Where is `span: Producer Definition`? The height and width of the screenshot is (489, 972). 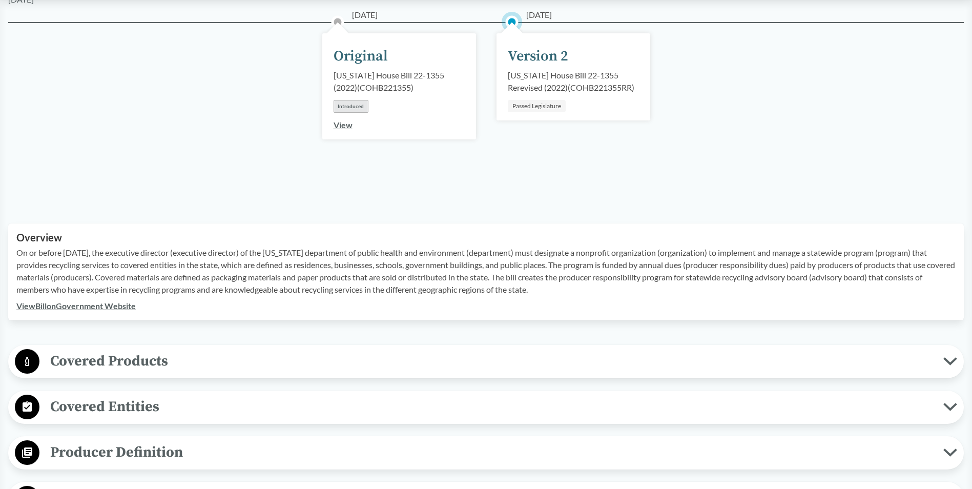 span: Producer Definition is located at coordinates (491, 452).